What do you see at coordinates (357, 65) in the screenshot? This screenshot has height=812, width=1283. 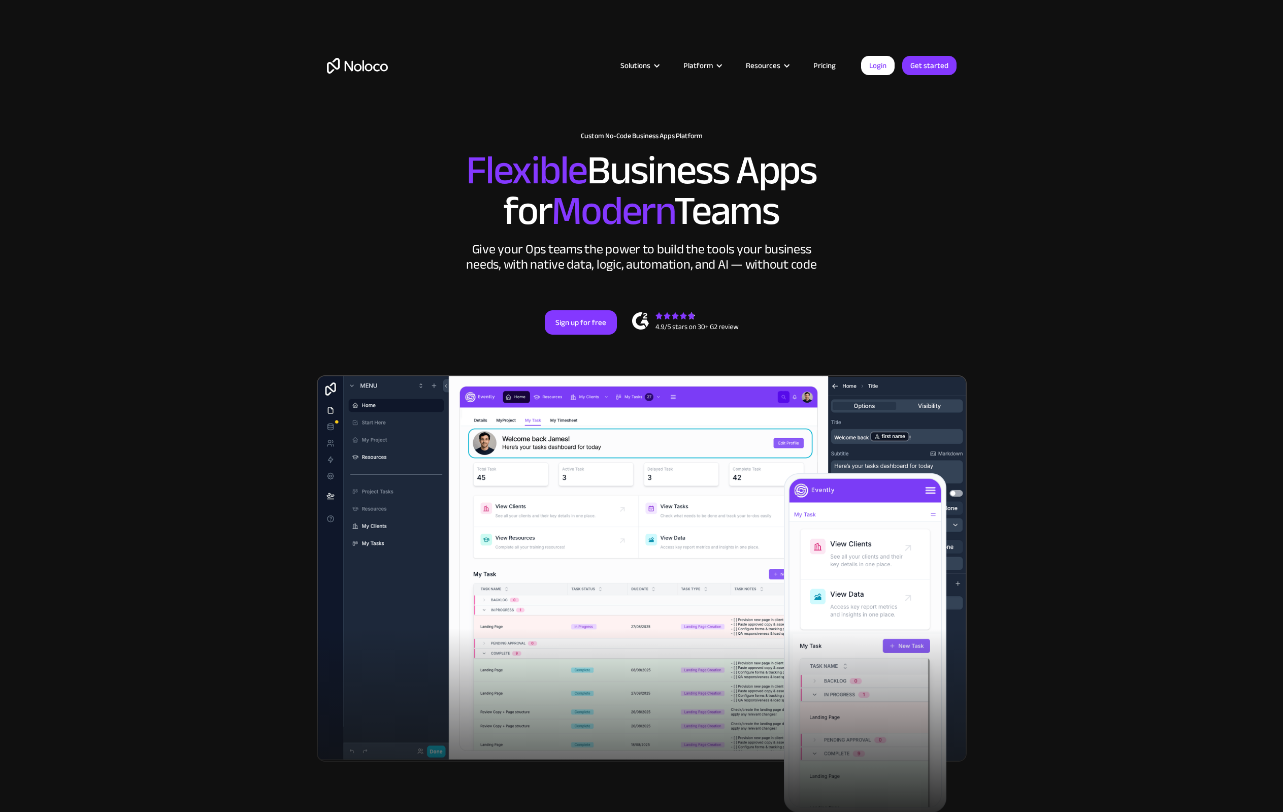 I see `a: home` at bounding box center [357, 65].